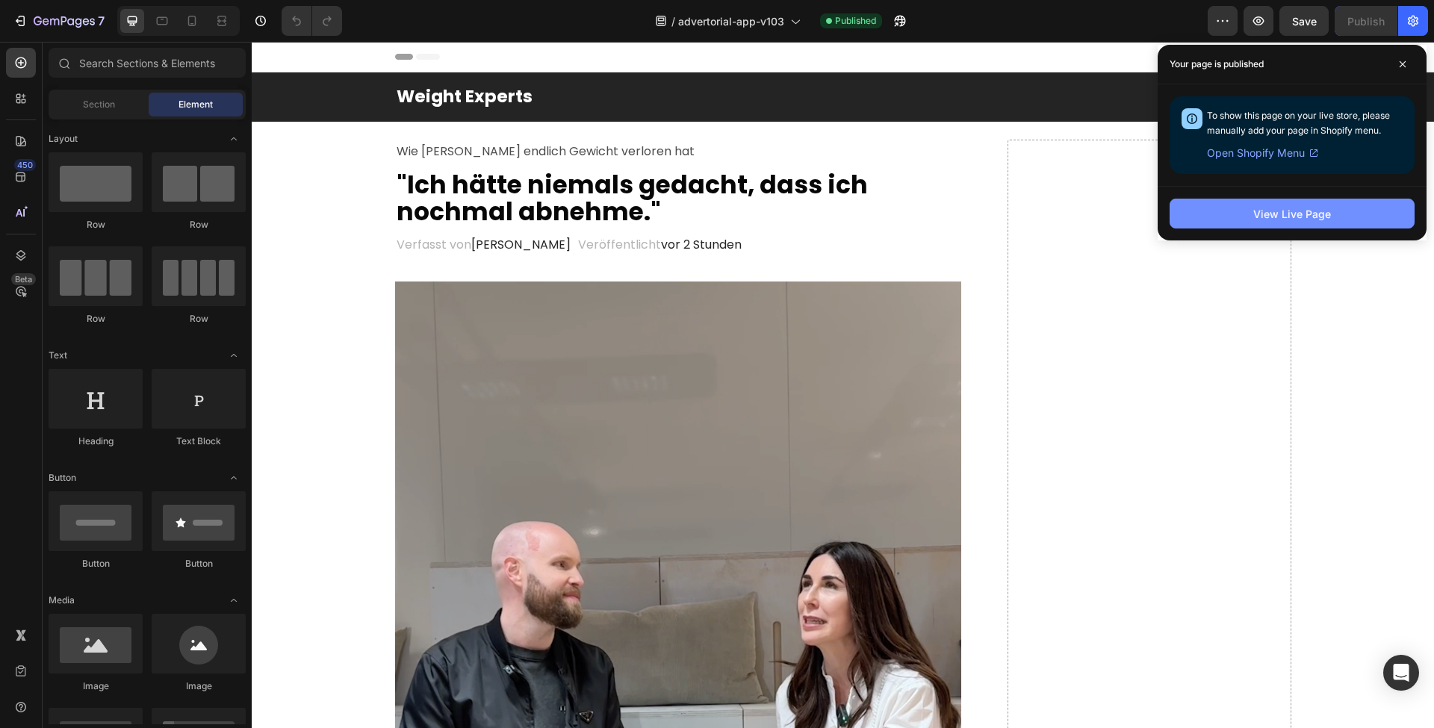 The height and width of the screenshot is (728, 1434). What do you see at coordinates (1401, 673) in the screenshot?
I see `div: Open Intercom Messenger` at bounding box center [1401, 673].